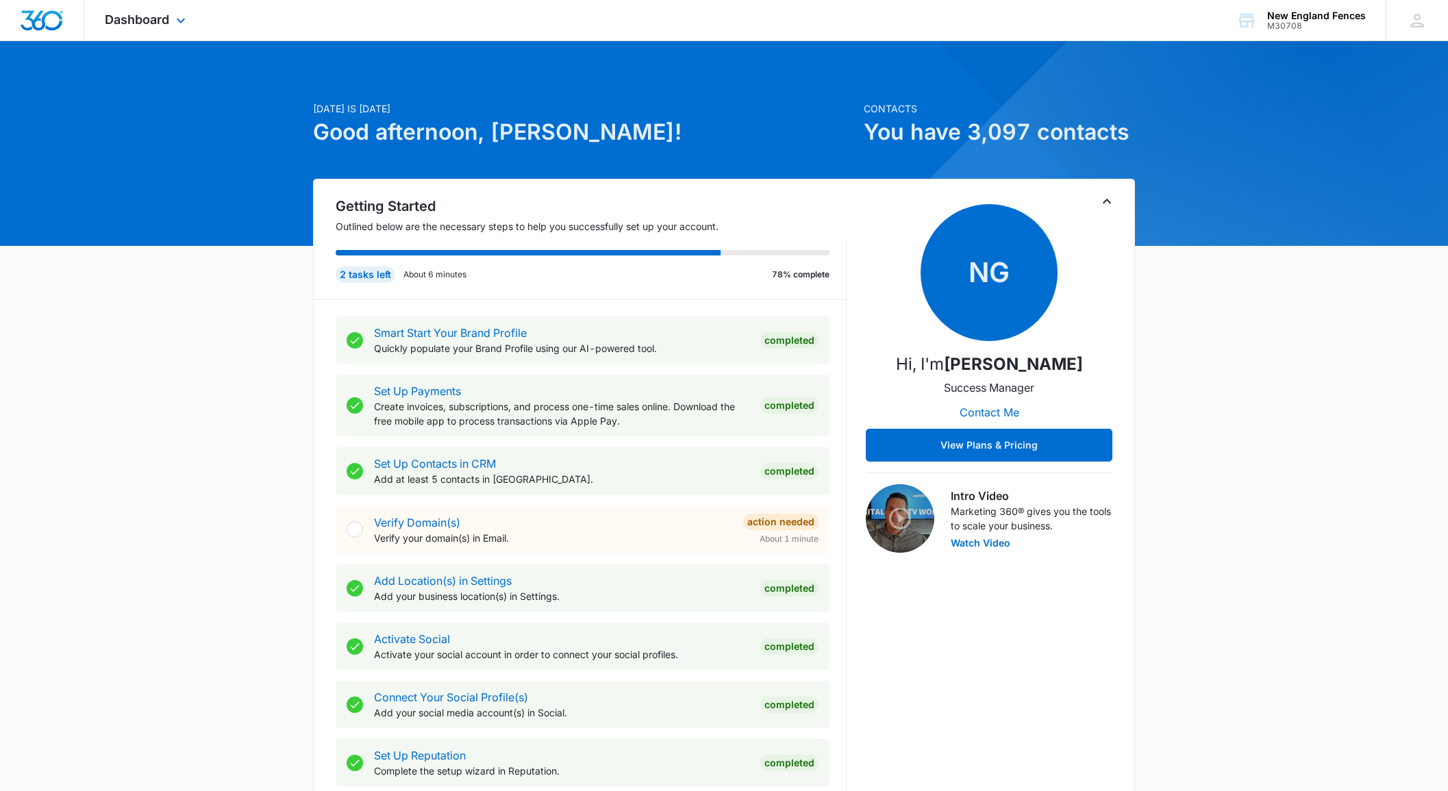 This screenshot has width=1448, height=791. Describe the element at coordinates (417, 523) in the screenshot. I see `a: Verify Domain(s)` at that location.